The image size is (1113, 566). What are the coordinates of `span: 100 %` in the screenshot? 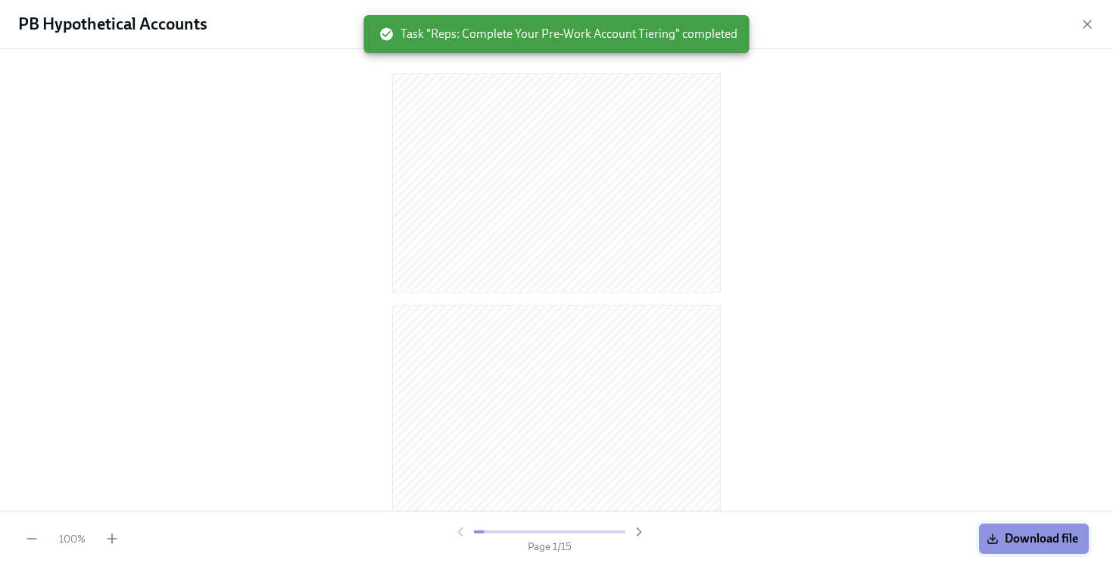 It's located at (72, 538).